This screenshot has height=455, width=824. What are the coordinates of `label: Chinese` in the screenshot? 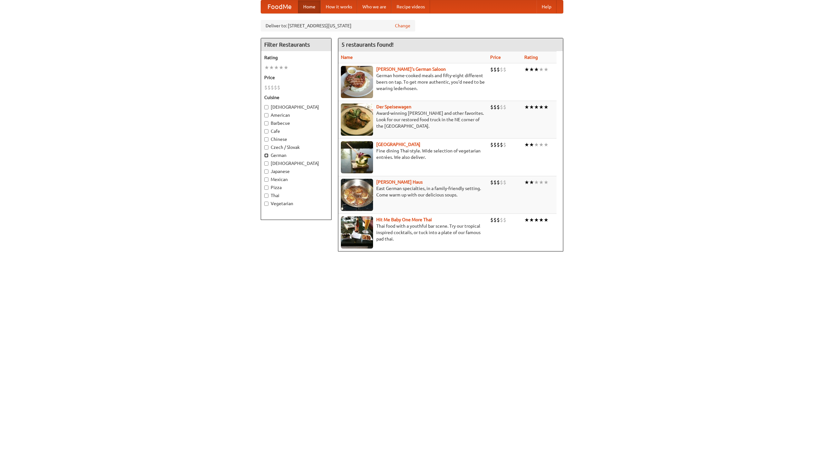 It's located at (296, 139).